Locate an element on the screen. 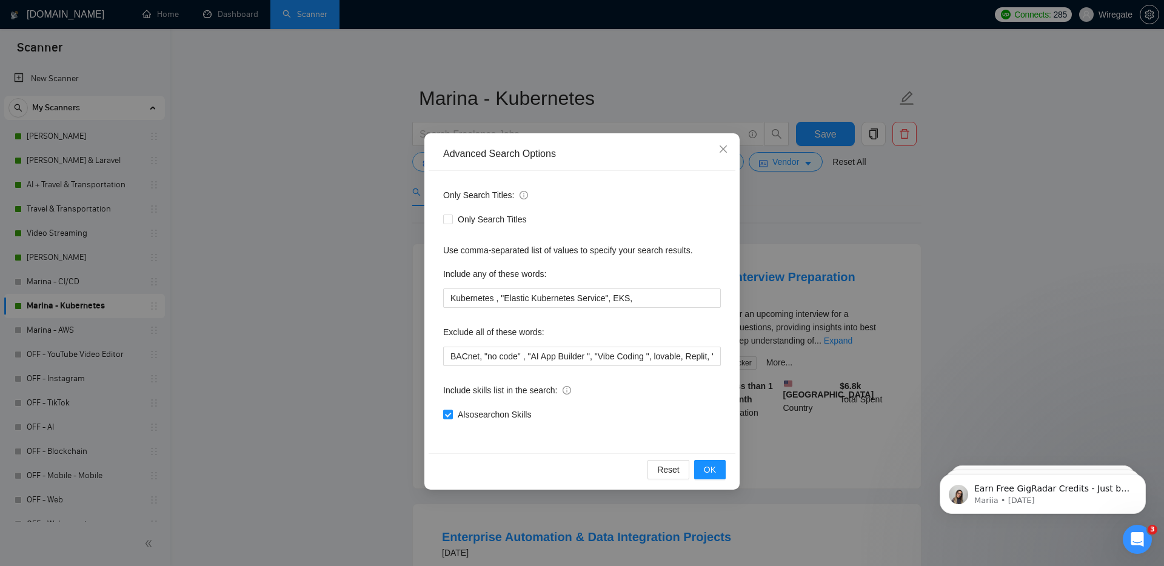 Image resolution: width=1164 pixels, height=566 pixels. button: Reset is located at coordinates (668, 470).